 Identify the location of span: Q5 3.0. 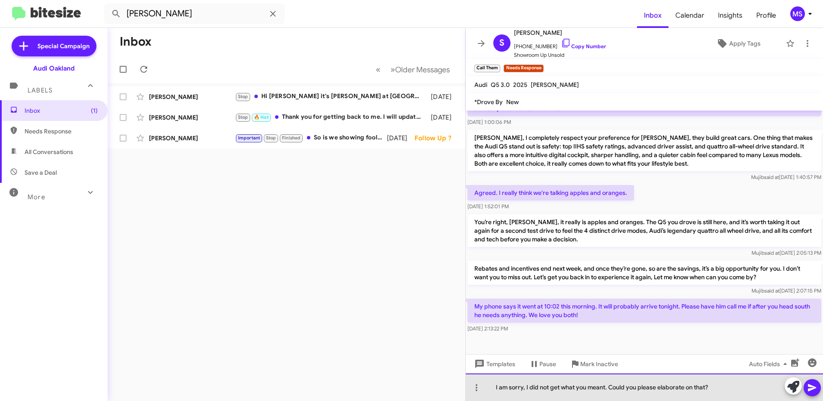
(500, 85).